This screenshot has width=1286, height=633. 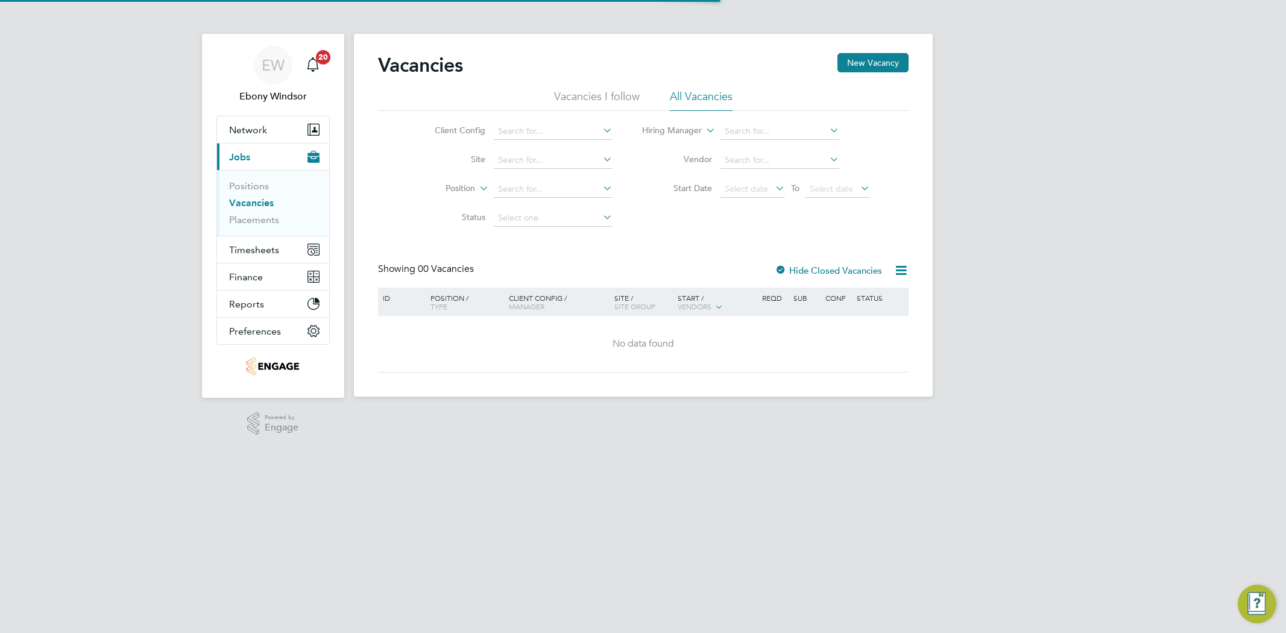 I want to click on li: Vacancies I follow, so click(x=597, y=100).